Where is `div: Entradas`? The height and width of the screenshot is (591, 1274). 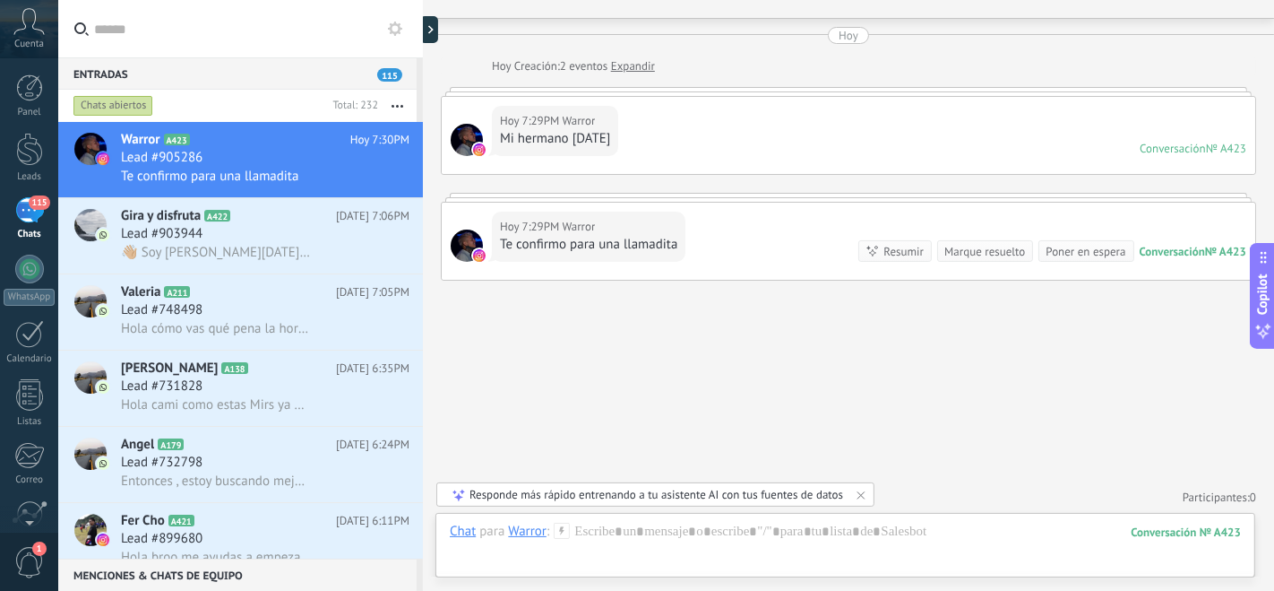
div: Entradas is located at coordinates (237, 73).